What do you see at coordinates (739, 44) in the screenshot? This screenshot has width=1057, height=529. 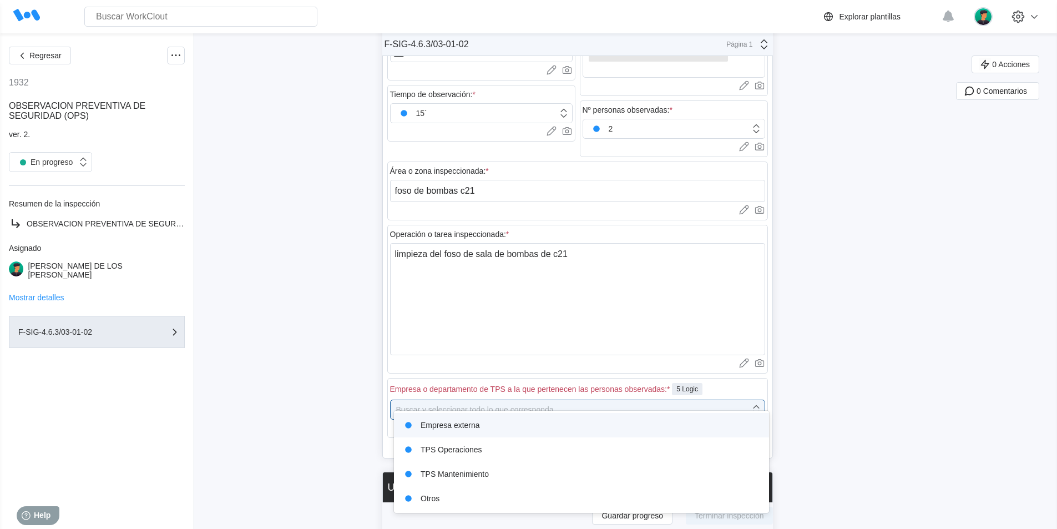 I see `div: Página 1` at bounding box center [739, 44].